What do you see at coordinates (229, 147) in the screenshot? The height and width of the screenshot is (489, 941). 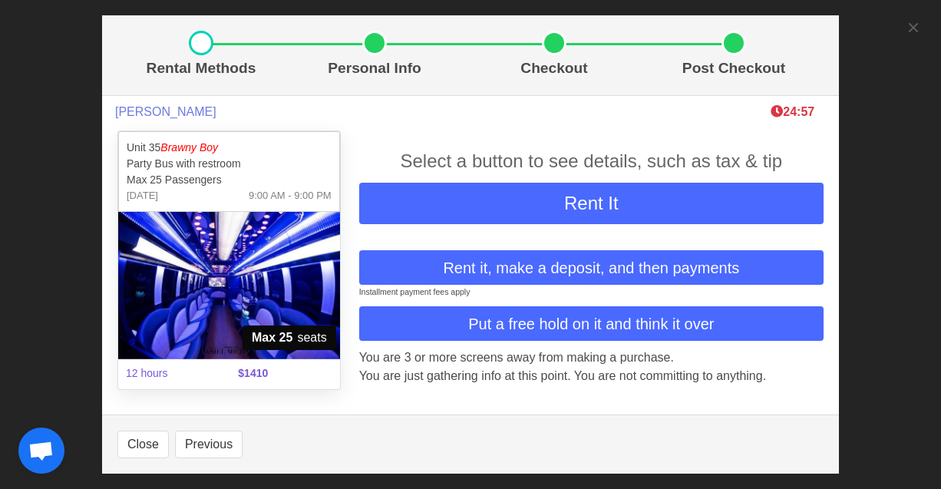 I see `p: Unit 35` at bounding box center [229, 147].